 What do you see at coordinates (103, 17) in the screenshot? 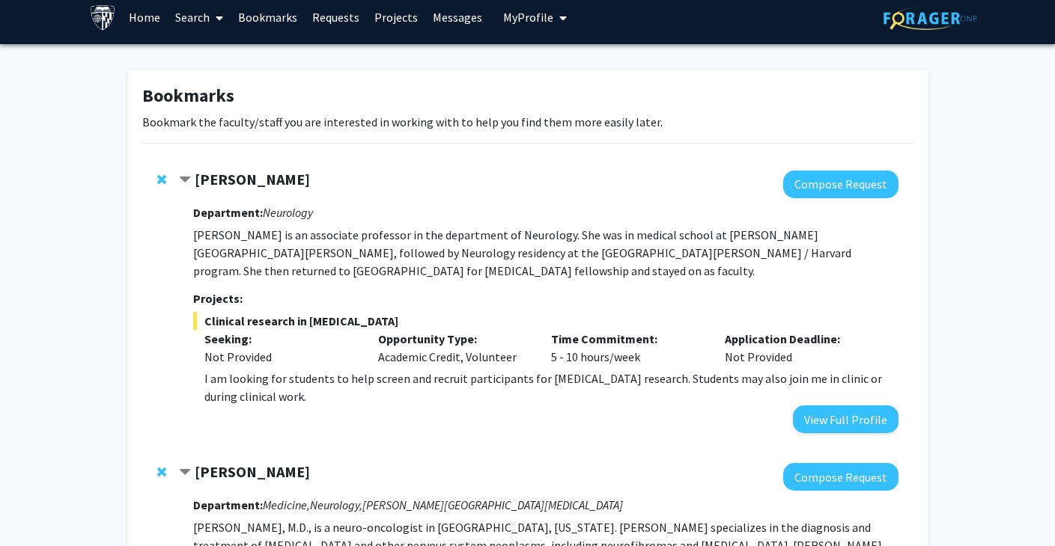
I see `img: Johns Hopkins University Logo` at bounding box center [103, 17].